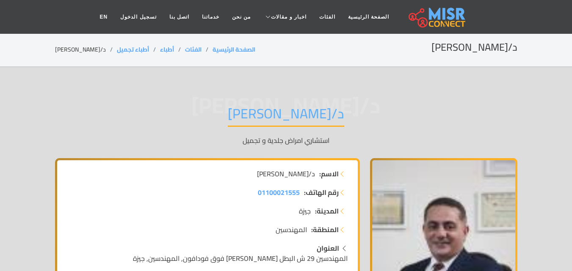 This screenshot has width=572, height=271. I want to click on a: خدماتنا, so click(210, 17).